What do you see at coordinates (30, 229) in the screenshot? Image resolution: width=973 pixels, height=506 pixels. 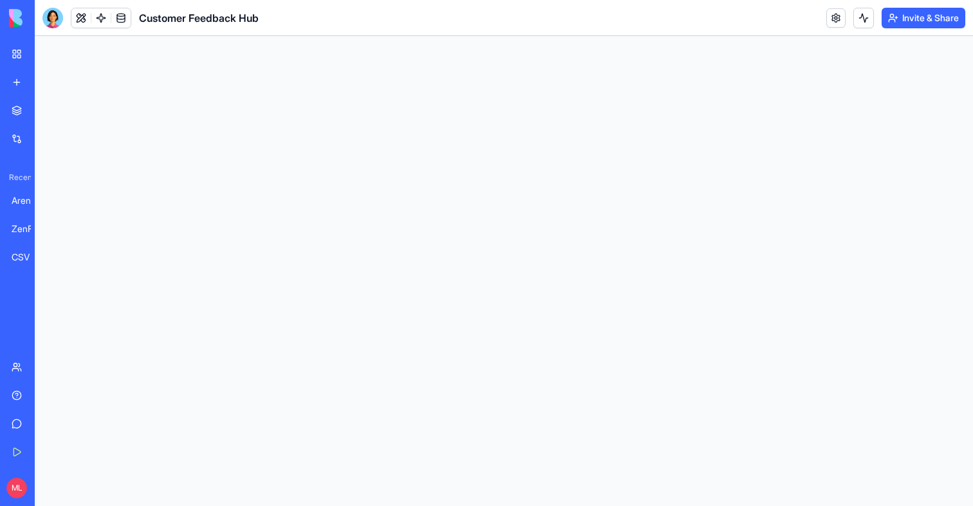 I see `a: ZenFlow` at bounding box center [30, 229].